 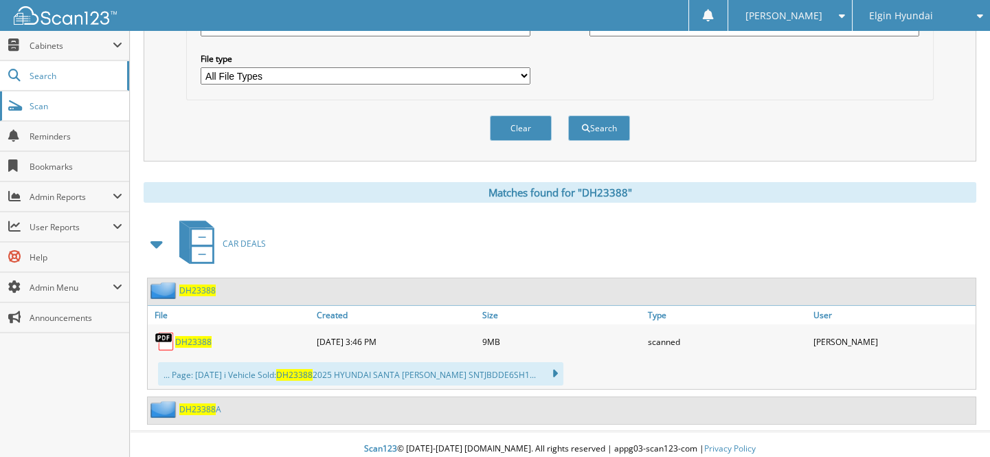 I want to click on a: File, so click(x=230, y=315).